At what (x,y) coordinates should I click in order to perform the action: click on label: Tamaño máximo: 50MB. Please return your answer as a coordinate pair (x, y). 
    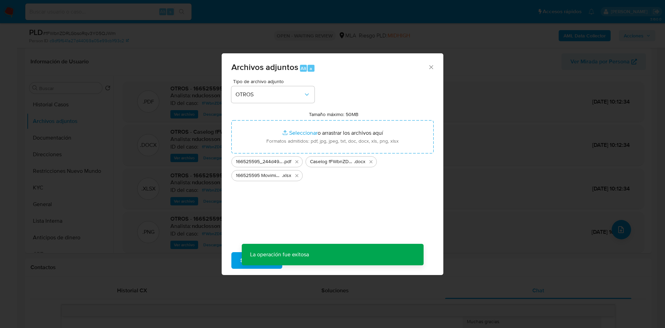
    Looking at the image, I should click on (334, 114).